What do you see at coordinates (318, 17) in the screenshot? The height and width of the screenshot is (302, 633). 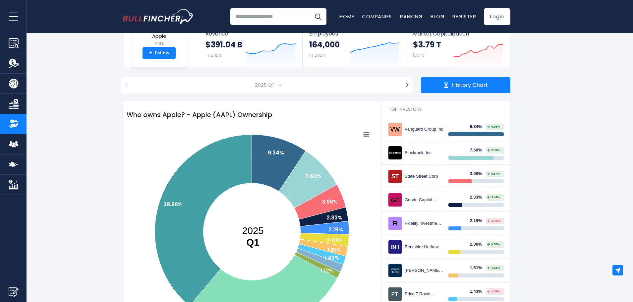 I see `button: Search` at bounding box center [318, 17].